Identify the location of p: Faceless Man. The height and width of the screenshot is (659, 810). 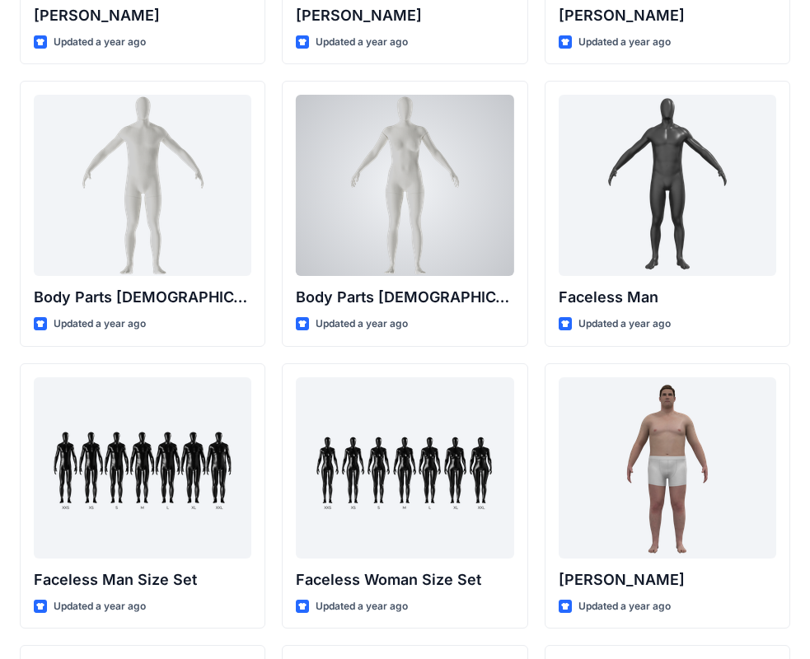
(667, 297).